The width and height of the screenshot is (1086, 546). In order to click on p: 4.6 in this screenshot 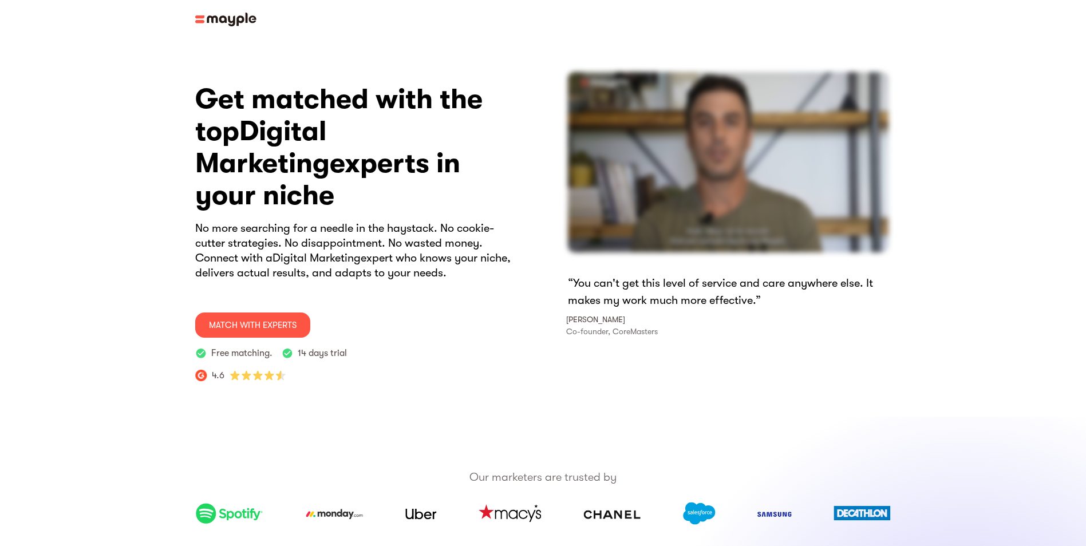, I will do `click(218, 376)`.